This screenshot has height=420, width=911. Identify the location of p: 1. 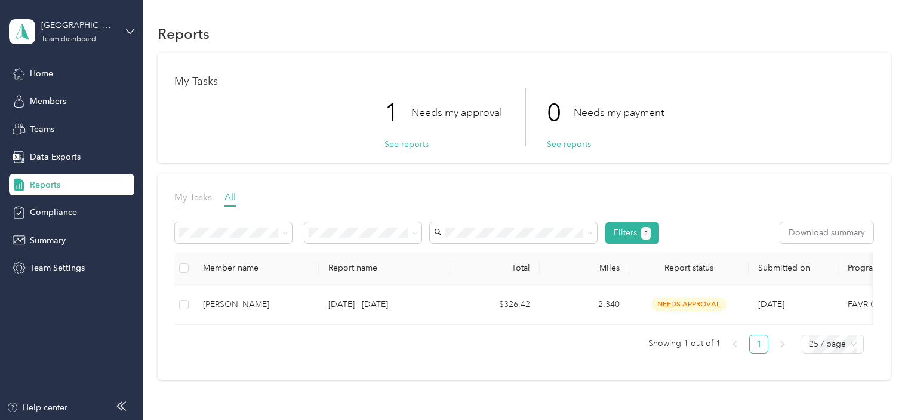
(398, 113).